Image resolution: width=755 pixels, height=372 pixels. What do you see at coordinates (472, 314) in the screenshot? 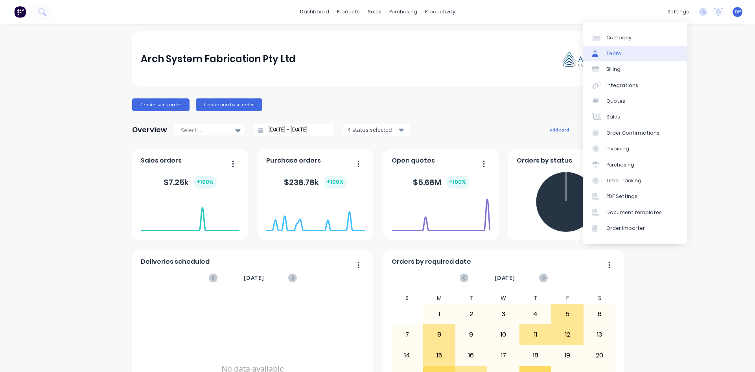
I see `div: 2` at bounding box center [472, 314].